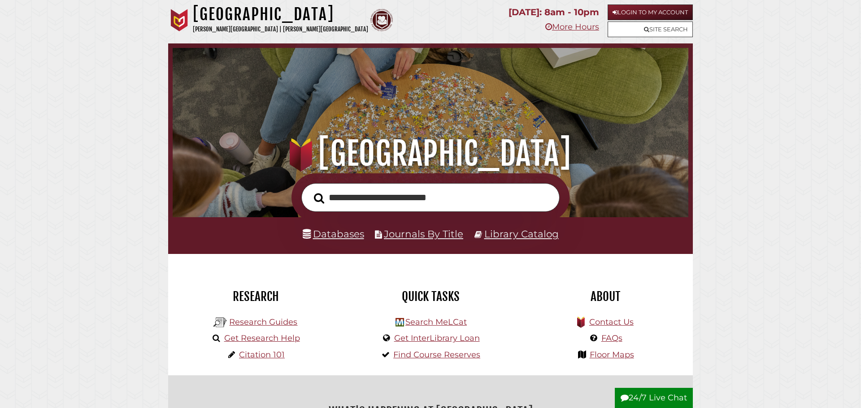 The height and width of the screenshot is (408, 861). What do you see at coordinates (423, 234) in the screenshot?
I see `a: Journals By Title` at bounding box center [423, 234].